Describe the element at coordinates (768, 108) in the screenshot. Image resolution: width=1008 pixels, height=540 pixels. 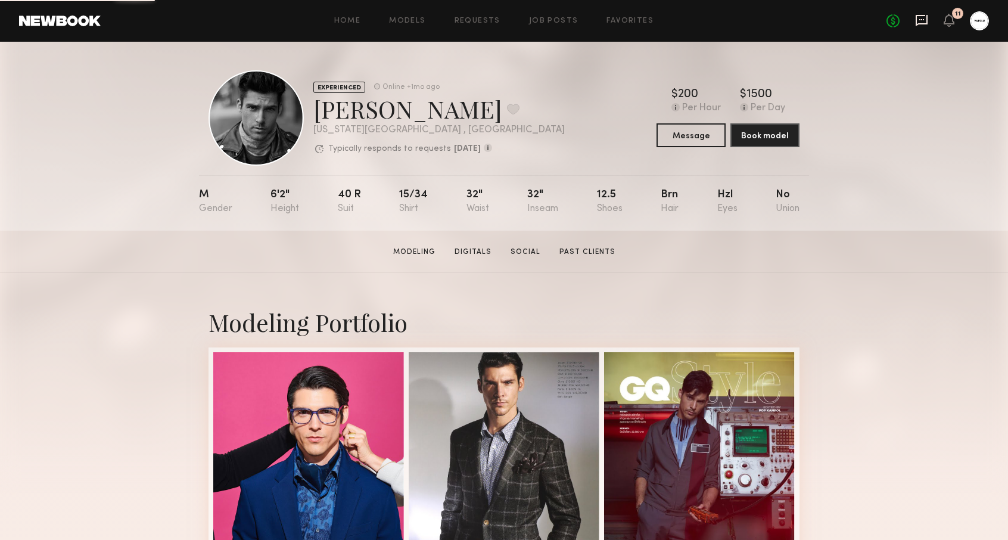
I see `div: Per Day` at that location.